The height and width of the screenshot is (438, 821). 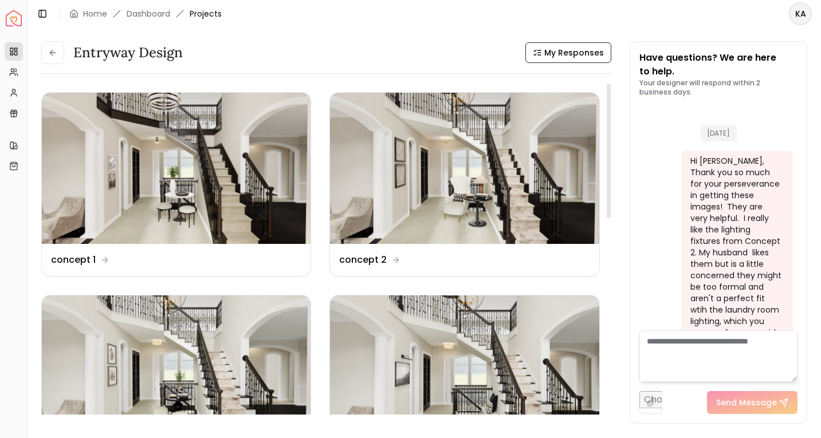 What do you see at coordinates (176, 185) in the screenshot?
I see `a: concept 1concept 1` at bounding box center [176, 185].